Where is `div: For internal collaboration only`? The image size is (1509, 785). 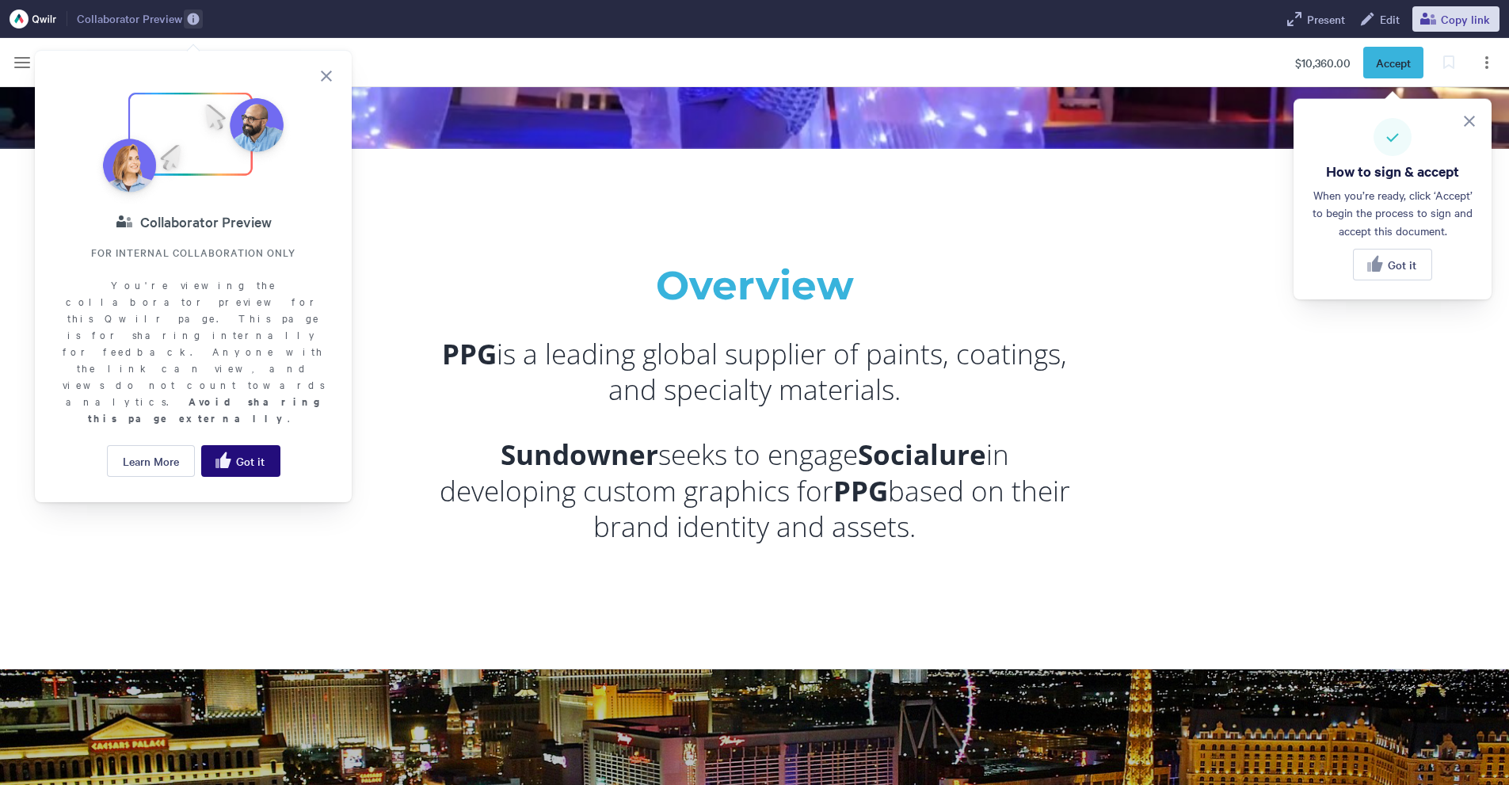 div: For internal collaboration only is located at coordinates (193, 252).